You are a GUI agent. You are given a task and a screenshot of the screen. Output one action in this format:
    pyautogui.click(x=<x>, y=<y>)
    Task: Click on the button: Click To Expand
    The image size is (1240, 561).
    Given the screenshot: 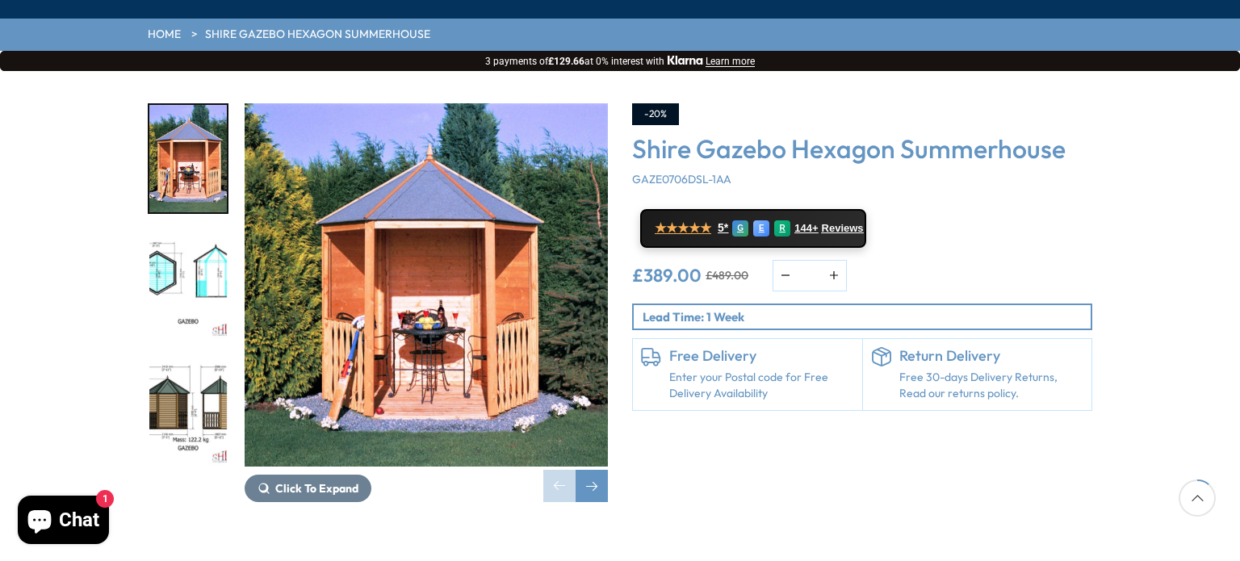 What is the action you would take?
    pyautogui.click(x=308, y=488)
    